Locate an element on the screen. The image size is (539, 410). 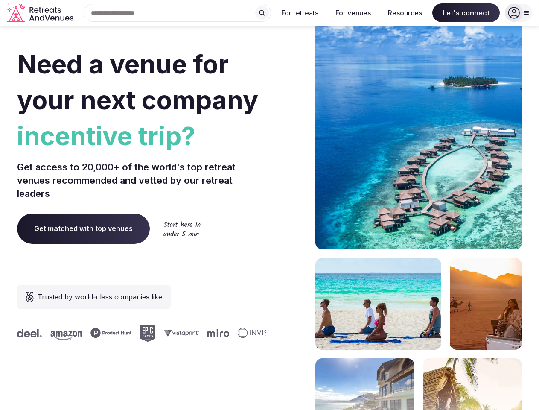
svg: Epic Games company logo is located at coordinates (144, 333).